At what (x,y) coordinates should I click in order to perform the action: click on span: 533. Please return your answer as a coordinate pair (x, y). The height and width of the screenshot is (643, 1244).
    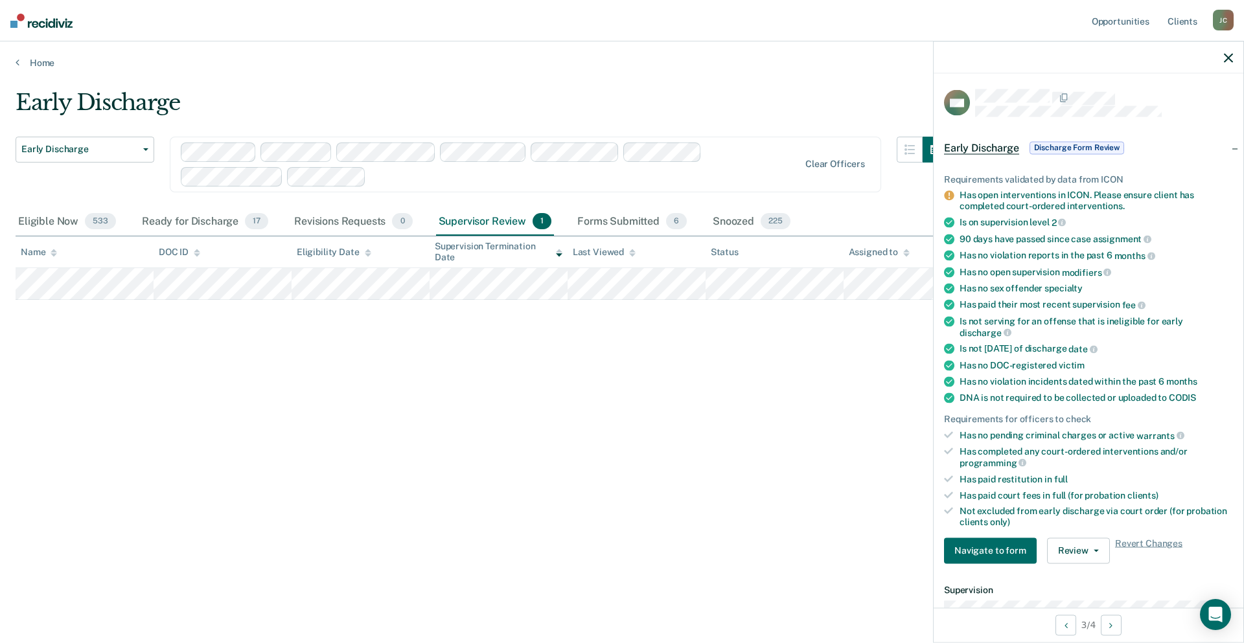
    Looking at the image, I should click on (100, 222).